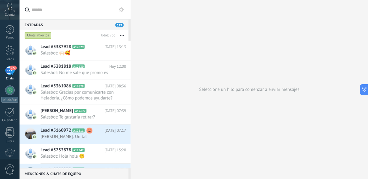  Describe the element at coordinates (78, 47) in the screenshot. I see `span: A12629` at that location.